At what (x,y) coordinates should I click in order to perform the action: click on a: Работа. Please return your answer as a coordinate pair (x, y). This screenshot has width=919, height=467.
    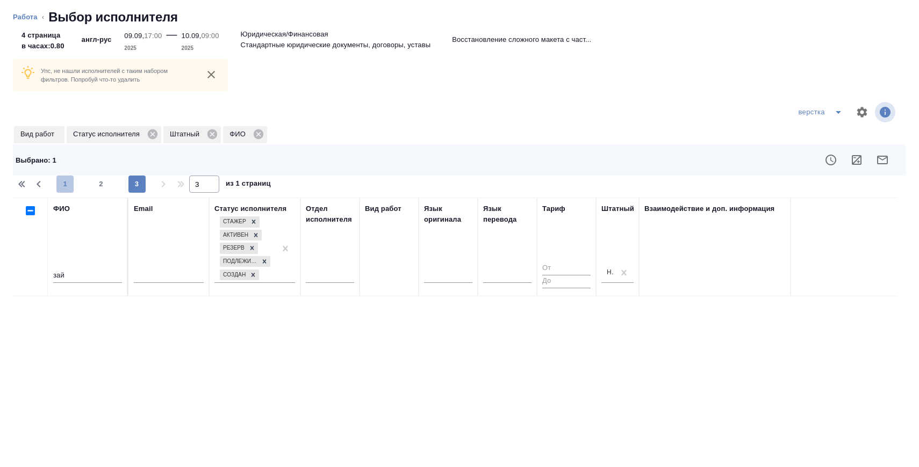
    Looking at the image, I should click on (25, 17).